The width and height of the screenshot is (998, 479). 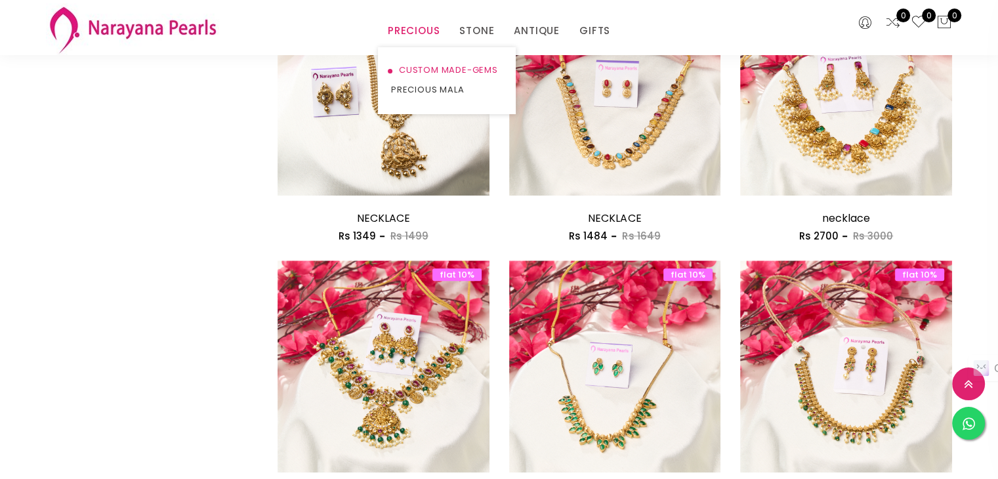 I want to click on button: 0, so click(x=944, y=23).